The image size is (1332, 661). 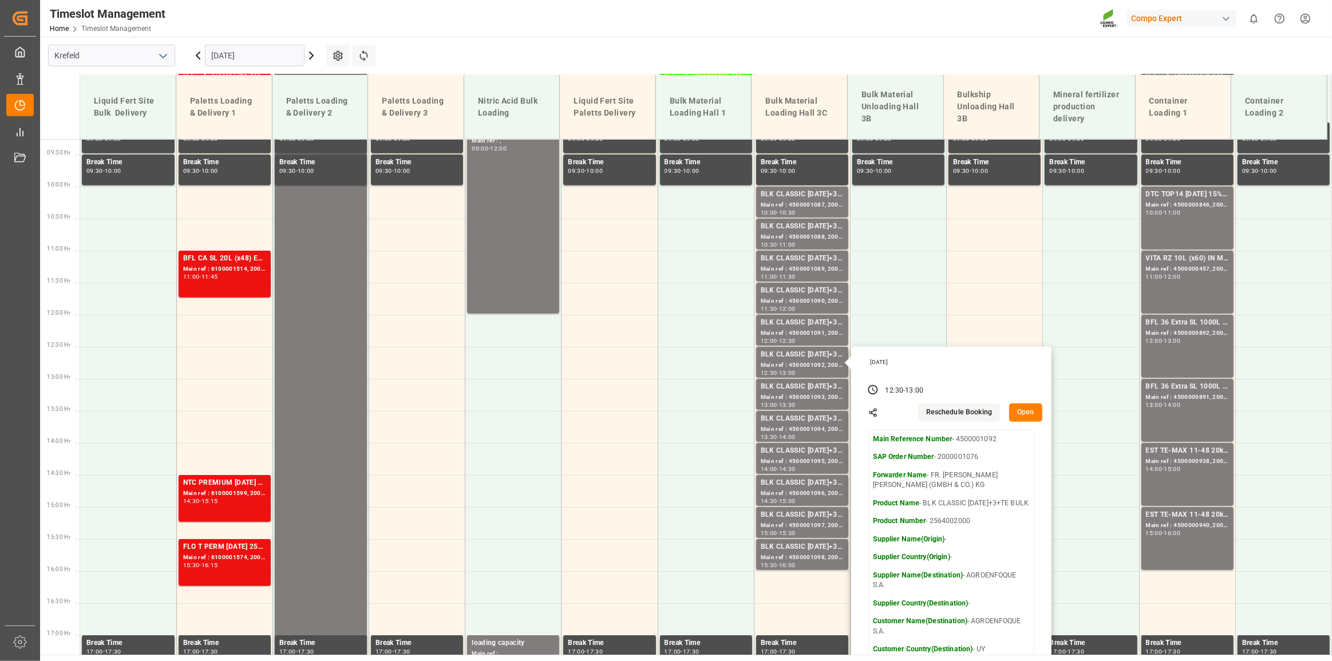 What do you see at coordinates (513, 141) in the screenshot?
I see `div: Main ref : ,` at bounding box center [513, 141].